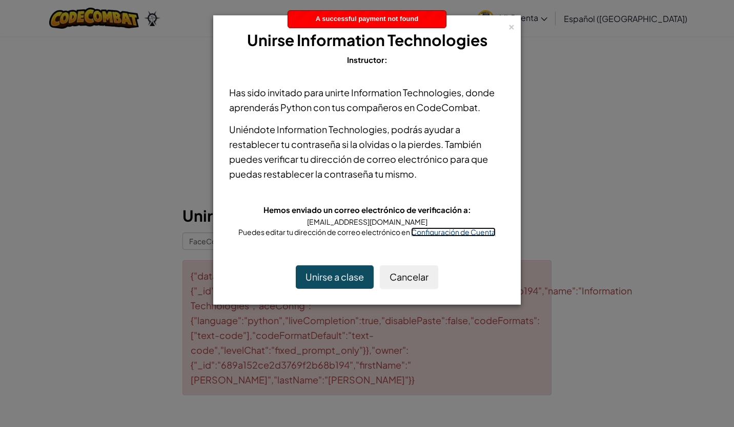 The height and width of the screenshot is (427, 734). What do you see at coordinates (290, 92) in the screenshot?
I see `span: Has sido invitado para unirte` at bounding box center [290, 92].